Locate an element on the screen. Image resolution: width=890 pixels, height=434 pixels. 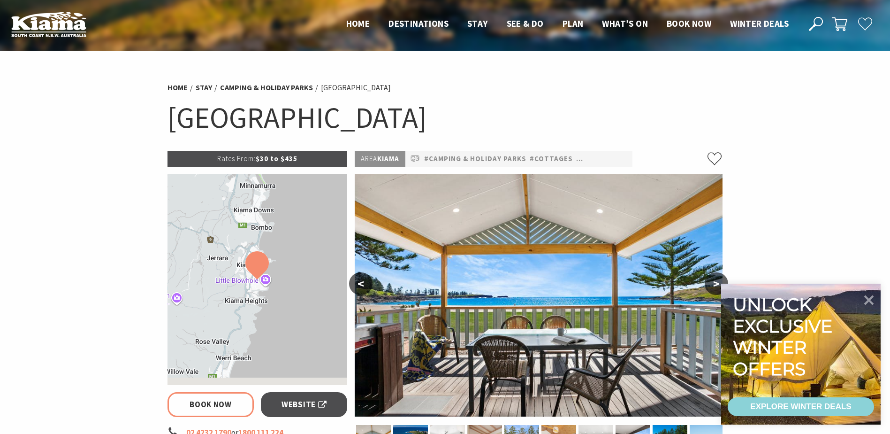
a: #Camping & Holiday Parks is located at coordinates (475, 159).